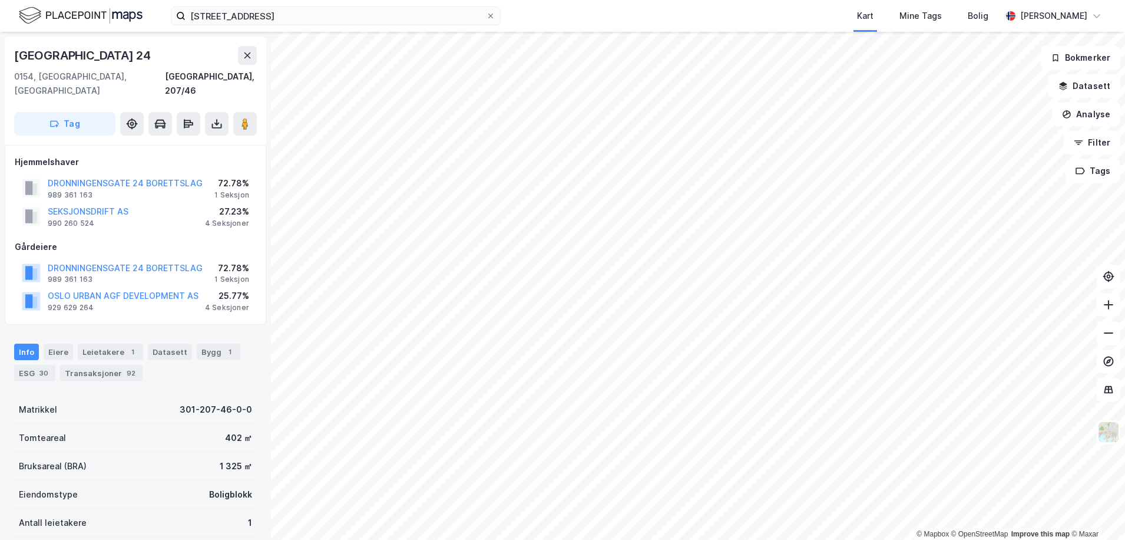 The height and width of the screenshot is (540, 1125). What do you see at coordinates (980, 534) in the screenshot?
I see `a: OpenStreetMap` at bounding box center [980, 534].